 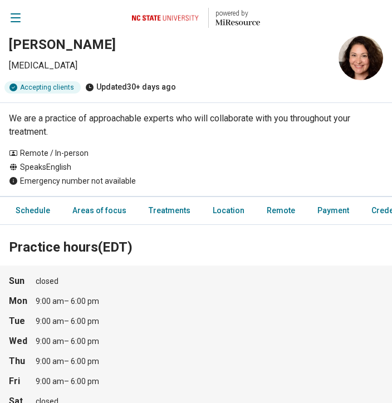 What do you see at coordinates (29, 210) in the screenshot?
I see `a: Schedule` at bounding box center [29, 210].